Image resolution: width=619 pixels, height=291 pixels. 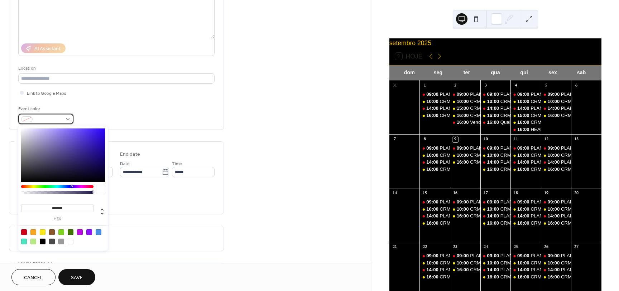 I want to click on div: Vendas - Sergio Miranda, so click(x=465, y=122).